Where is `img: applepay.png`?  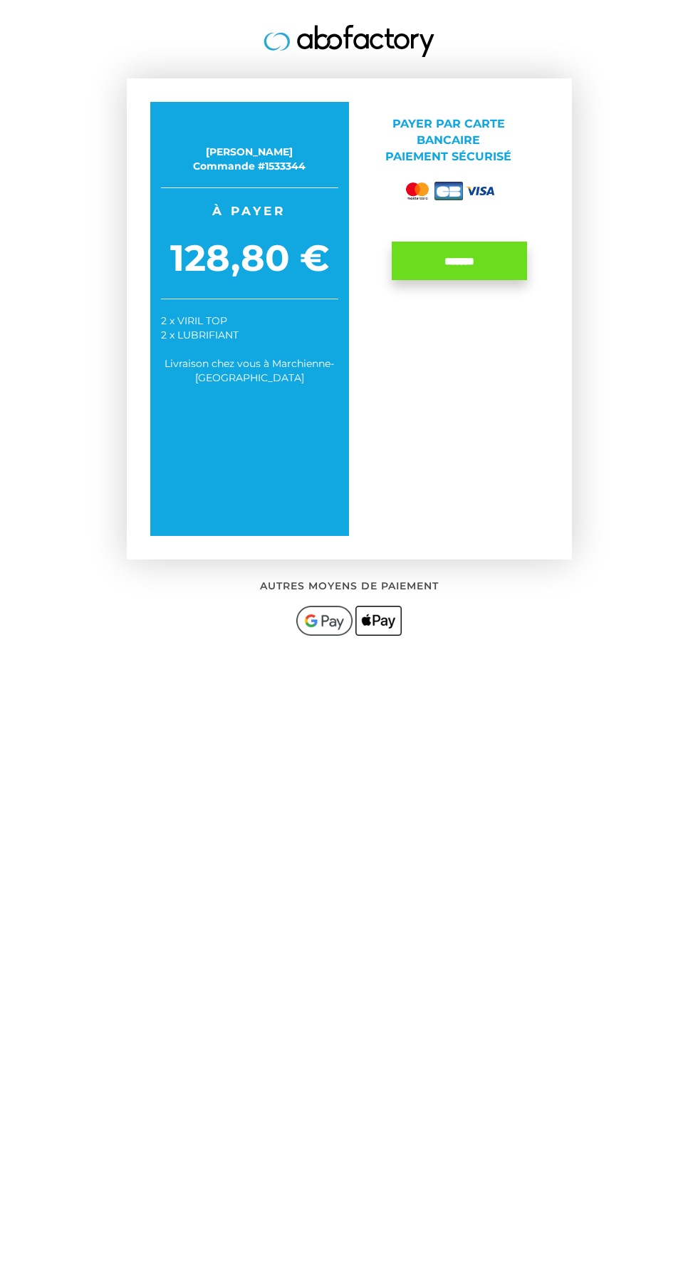 img: applepay.png is located at coordinates (379, 621).